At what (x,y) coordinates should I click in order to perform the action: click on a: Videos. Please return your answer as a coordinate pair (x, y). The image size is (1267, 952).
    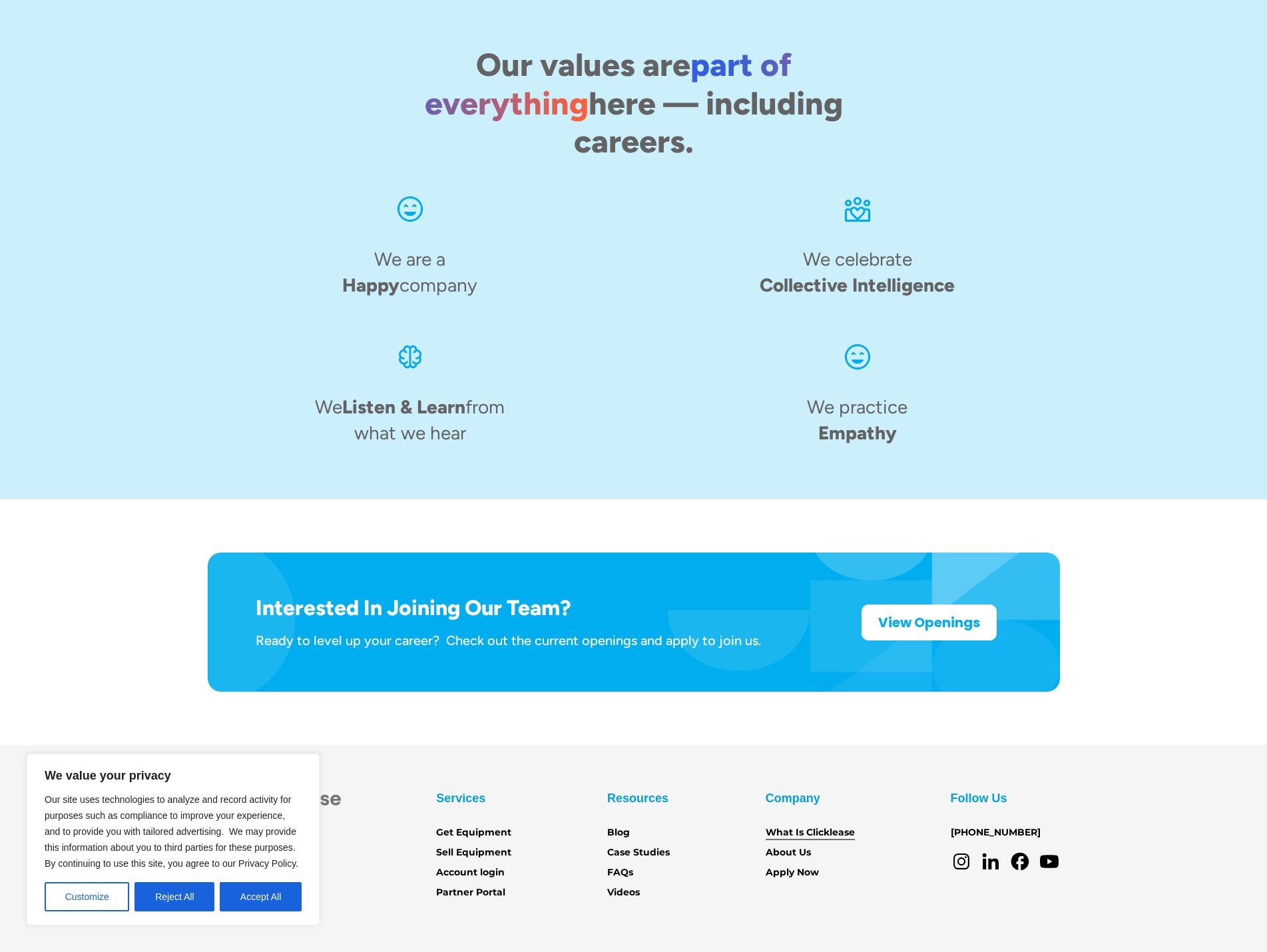
    Looking at the image, I should click on (623, 892).